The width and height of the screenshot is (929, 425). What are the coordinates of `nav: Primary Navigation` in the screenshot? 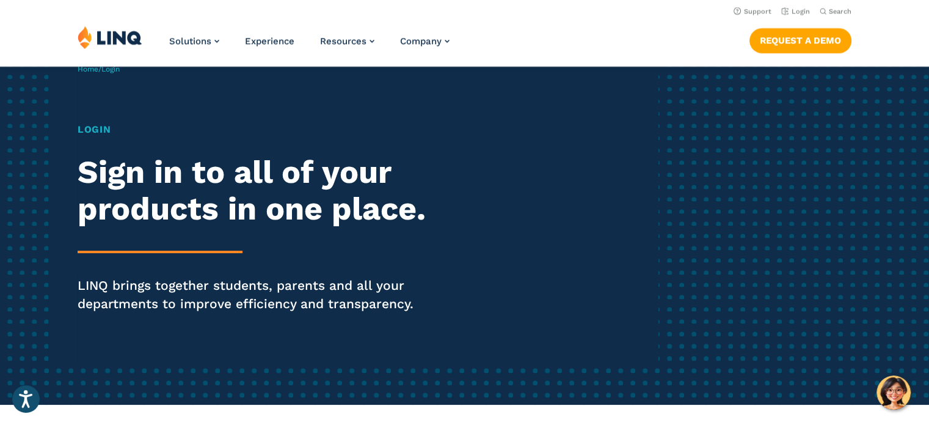 It's located at (309, 46).